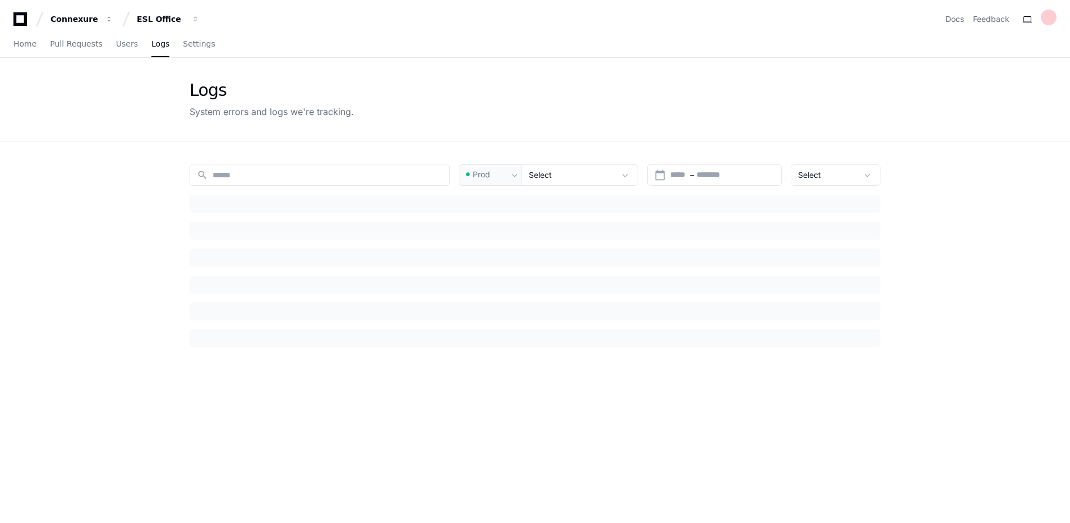 This screenshot has width=1070, height=523. What do you see at coordinates (76, 44) in the screenshot?
I see `a: Pull Requests` at bounding box center [76, 44].